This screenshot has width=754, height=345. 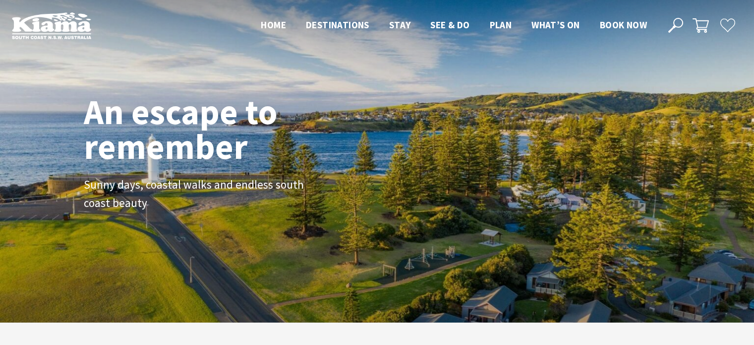 I want to click on span: Plan, so click(x=501, y=25).